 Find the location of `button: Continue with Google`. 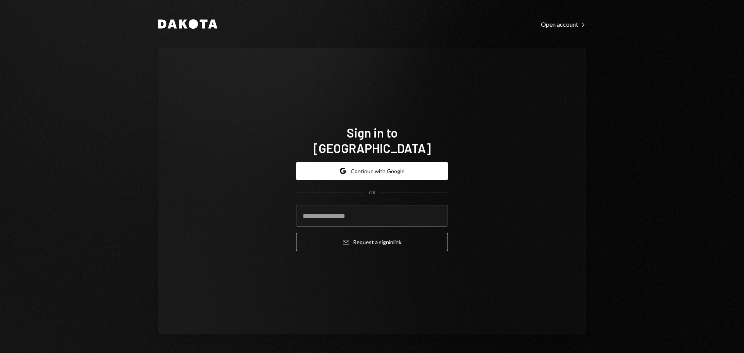

button: Continue with Google is located at coordinates (372, 171).